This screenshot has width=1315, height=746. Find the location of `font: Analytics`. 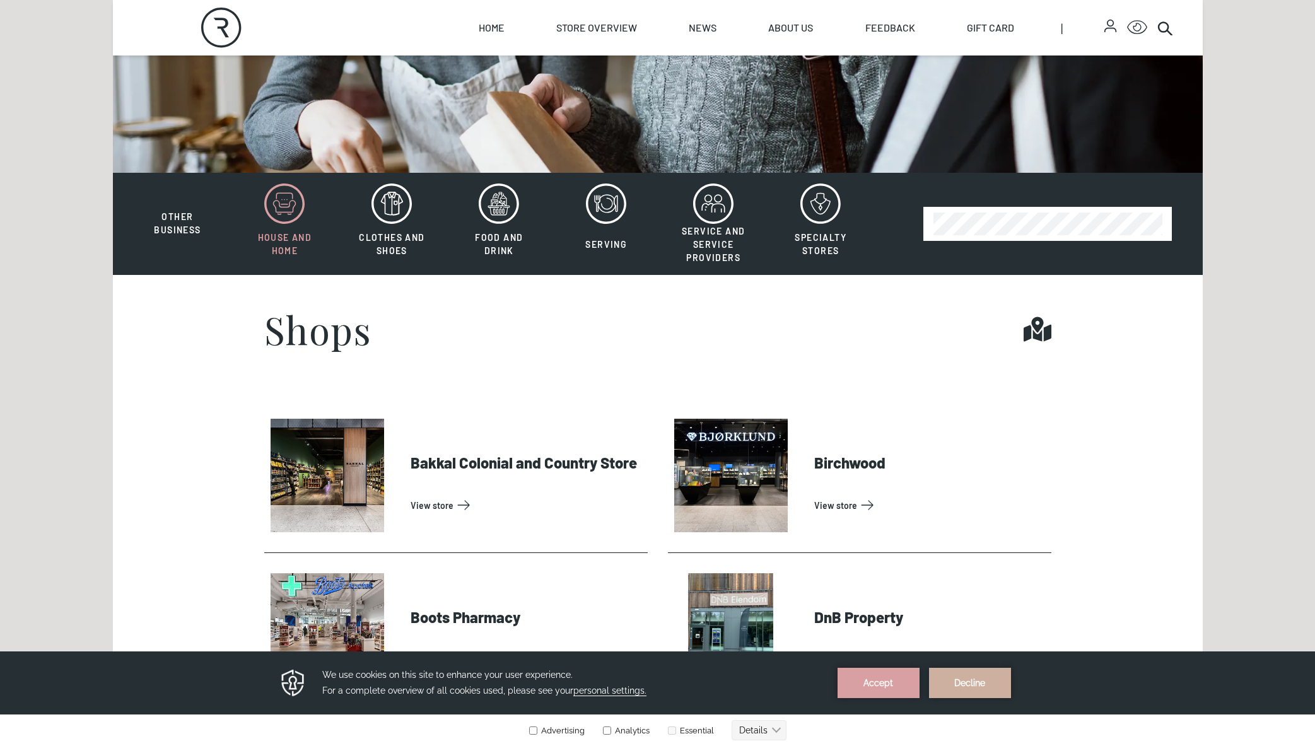

font: Analytics is located at coordinates (632, 79).